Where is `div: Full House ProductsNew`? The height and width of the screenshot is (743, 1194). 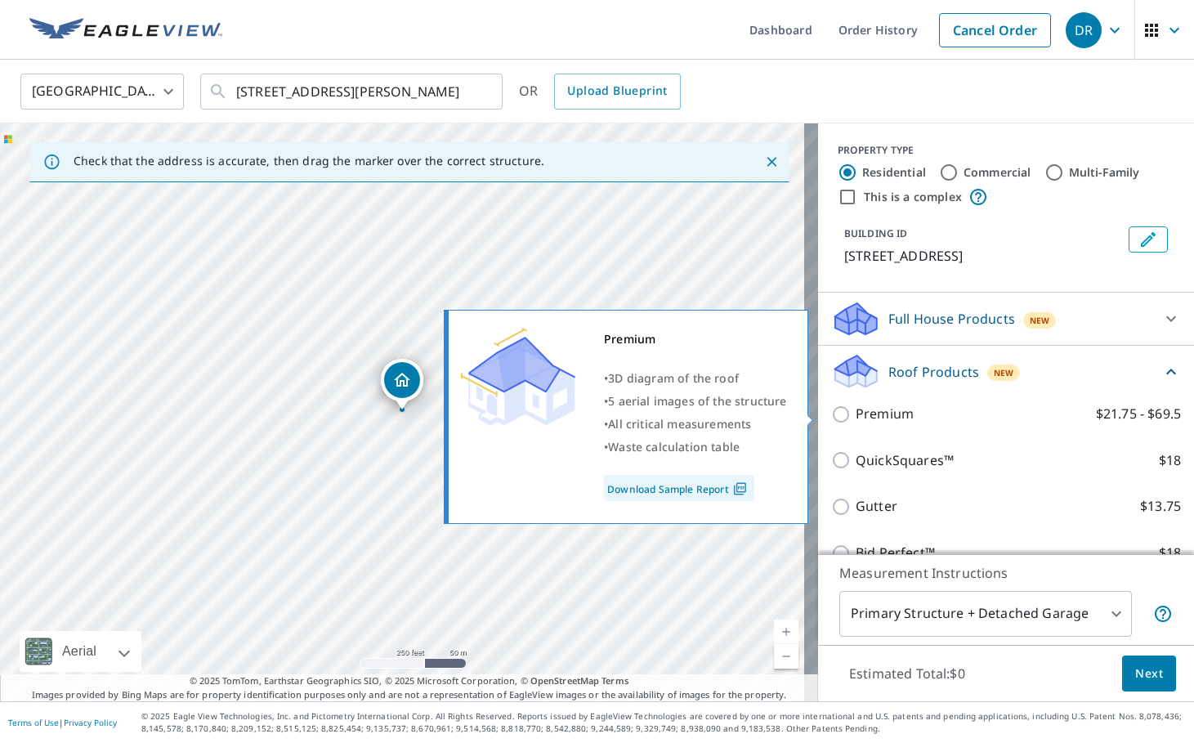 div: Full House ProductsNew is located at coordinates (1006, 319).